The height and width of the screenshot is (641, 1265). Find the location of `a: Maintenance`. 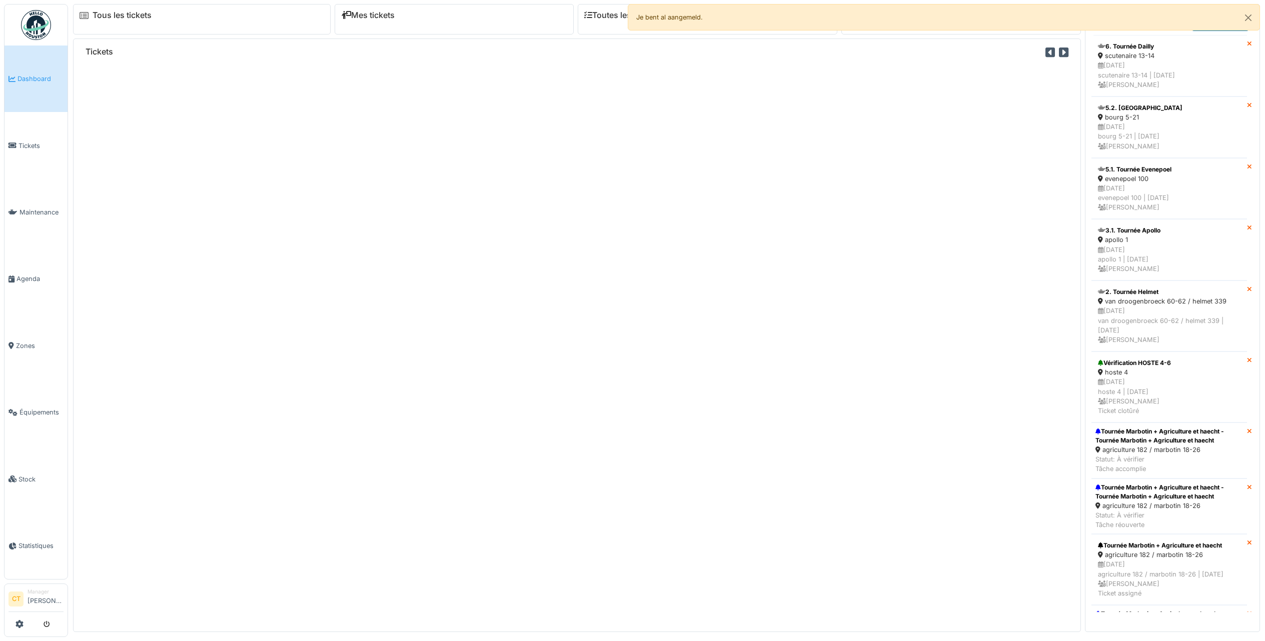

a: Maintenance is located at coordinates (36, 212).